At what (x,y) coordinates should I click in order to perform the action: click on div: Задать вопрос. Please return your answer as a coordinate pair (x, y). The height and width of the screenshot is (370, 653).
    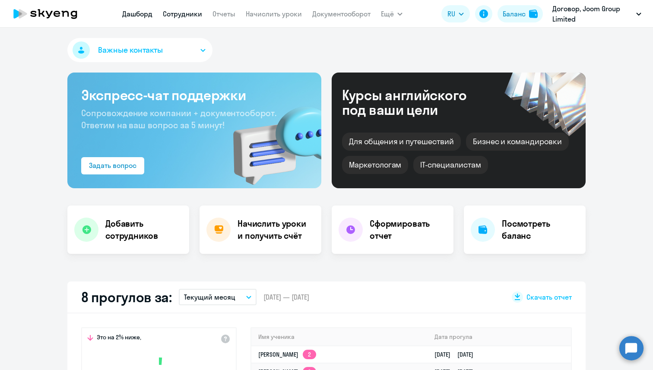
    Looking at the image, I should click on (113, 165).